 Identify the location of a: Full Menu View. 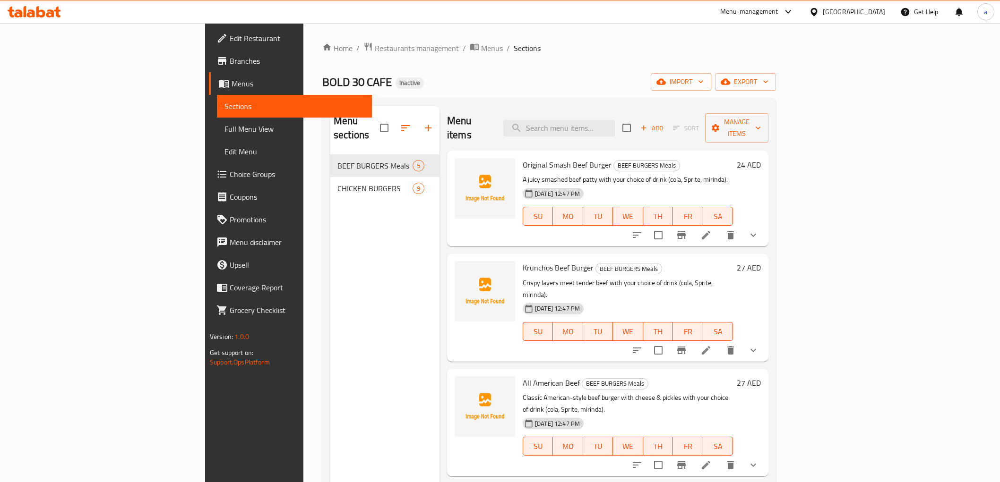
(294, 129).